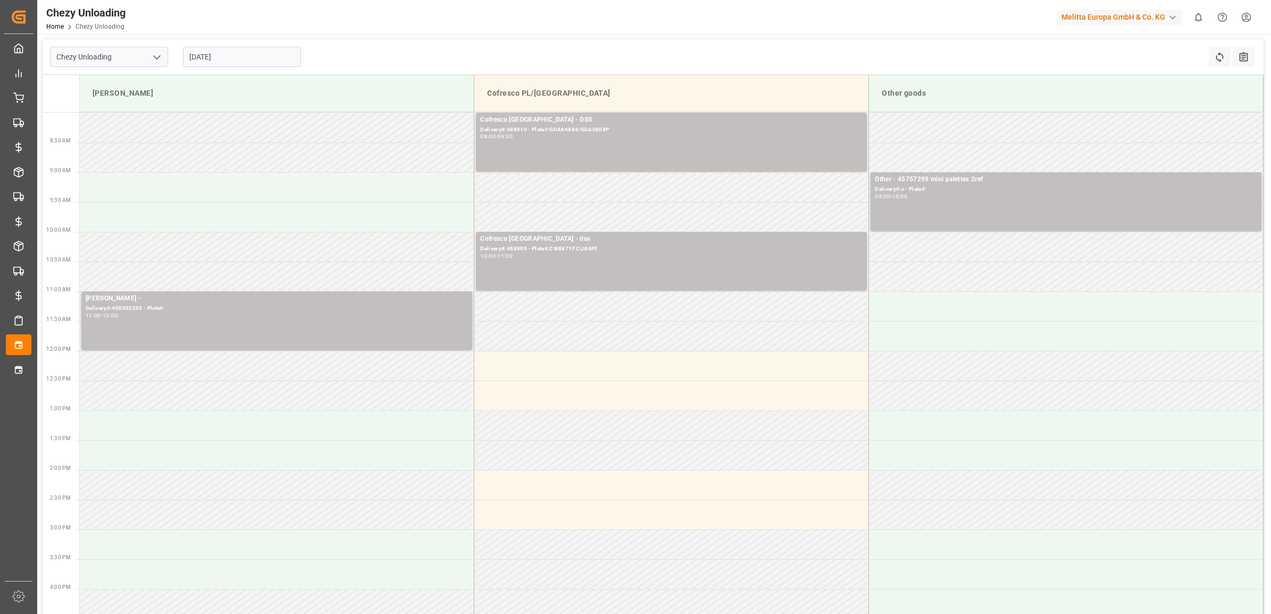 The height and width of the screenshot is (614, 1271). Describe the element at coordinates (671, 249) in the screenshot. I see `div: Delivery#:488909 - Plate#:CW8871F CLI86F5` at that location.